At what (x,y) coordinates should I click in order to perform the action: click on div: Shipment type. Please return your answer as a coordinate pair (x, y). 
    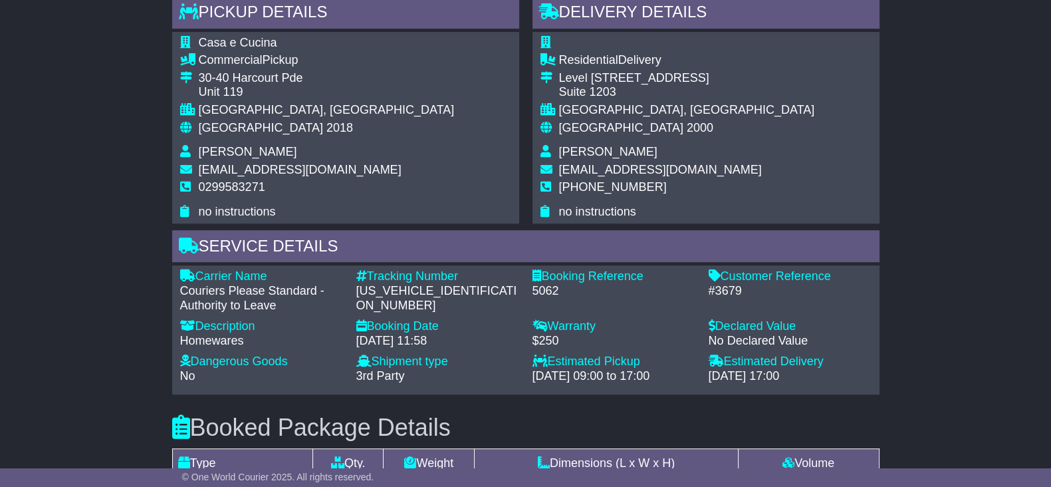
    Looking at the image, I should click on (437, 362).